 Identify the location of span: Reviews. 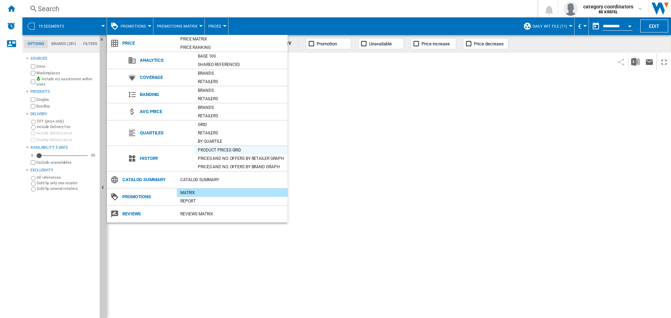
(148, 214).